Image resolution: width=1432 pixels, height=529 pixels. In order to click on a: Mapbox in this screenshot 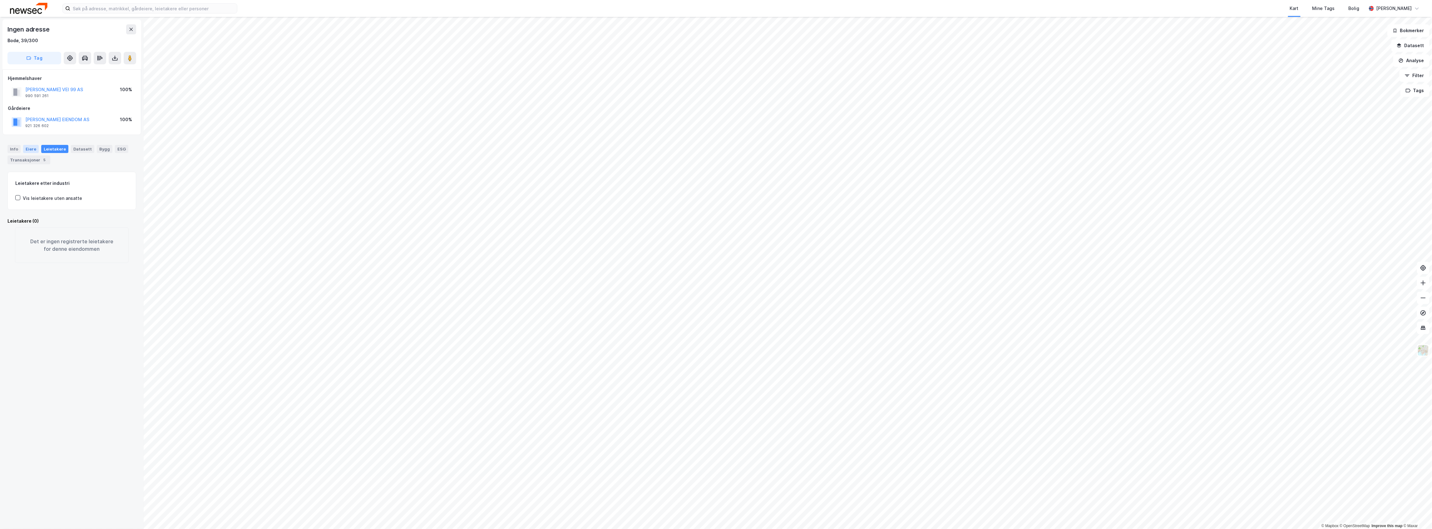, I will do `click(1330, 526)`.